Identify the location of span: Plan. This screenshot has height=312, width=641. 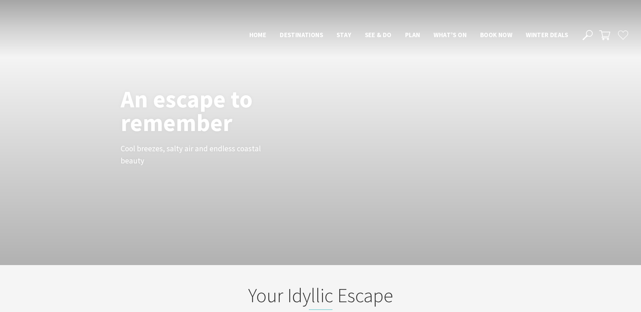
(413, 35).